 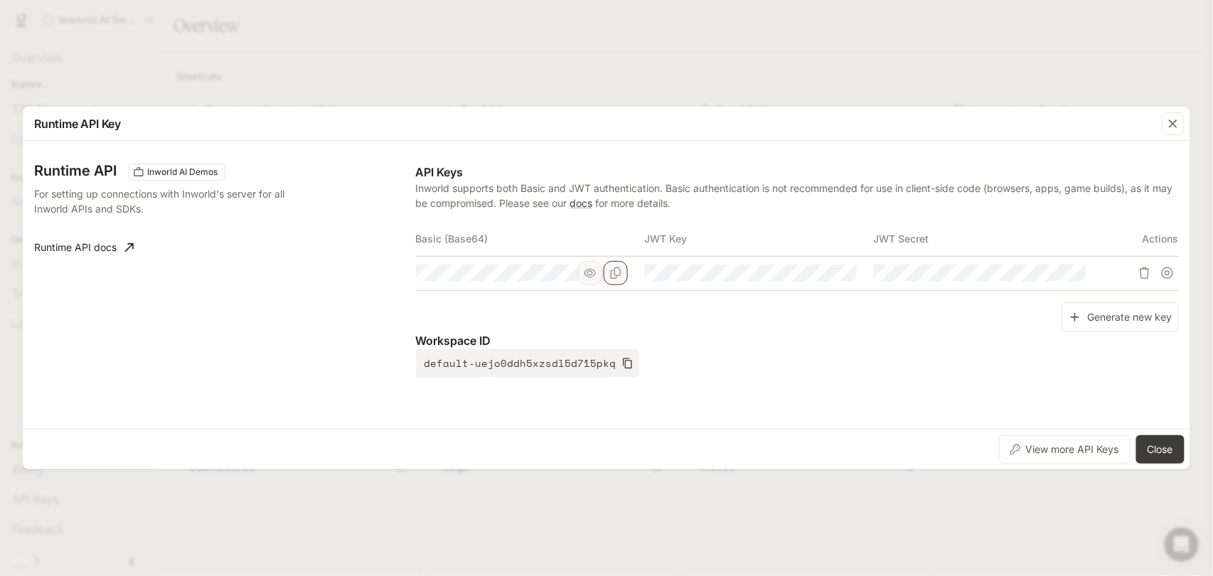 What do you see at coordinates (582, 203) in the screenshot?
I see `a: docs` at bounding box center [582, 203].